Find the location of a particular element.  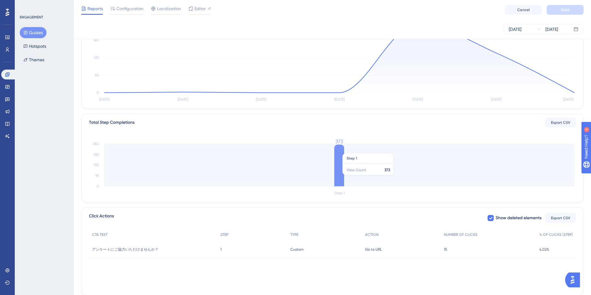

span: Show deleted elements is located at coordinates (518, 218).